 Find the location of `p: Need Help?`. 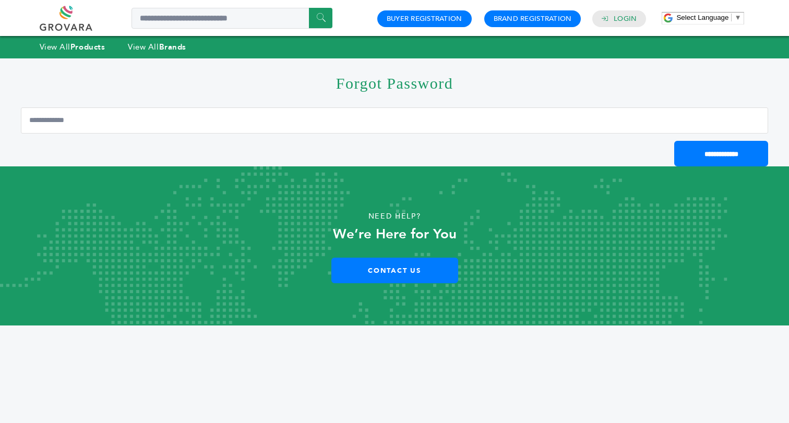

p: Need Help? is located at coordinates (395, 217).